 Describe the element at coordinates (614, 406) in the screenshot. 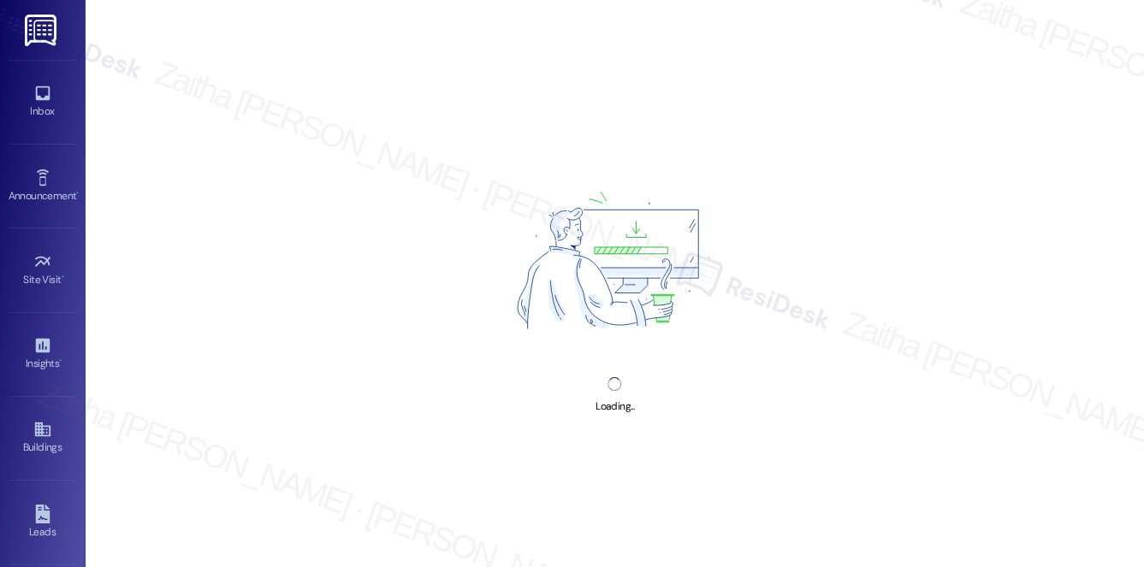

I see `div: Loading...` at that location.